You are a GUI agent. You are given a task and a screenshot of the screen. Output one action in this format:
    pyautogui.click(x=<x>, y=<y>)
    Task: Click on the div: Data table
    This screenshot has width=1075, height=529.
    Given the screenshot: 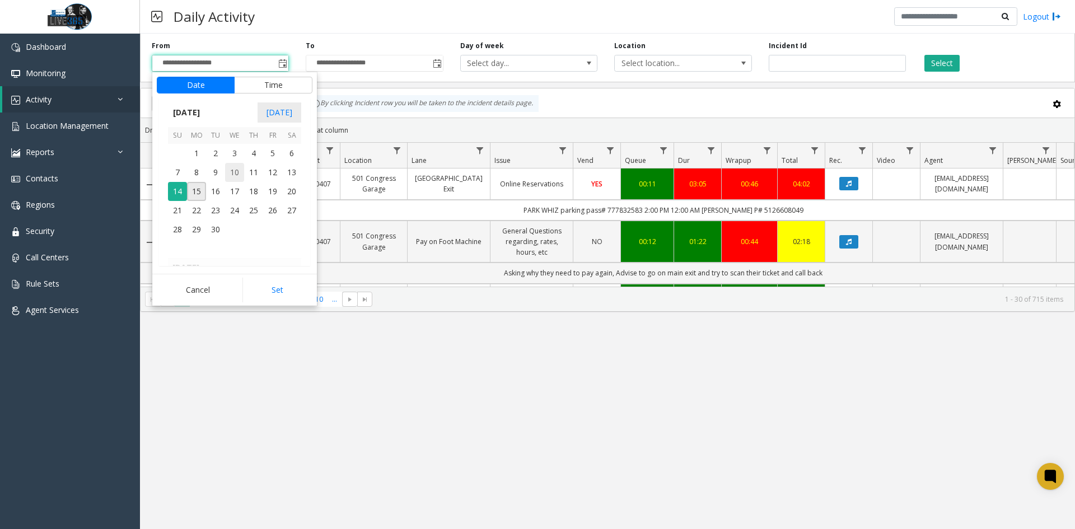 What is the action you would take?
    pyautogui.click(x=607, y=214)
    